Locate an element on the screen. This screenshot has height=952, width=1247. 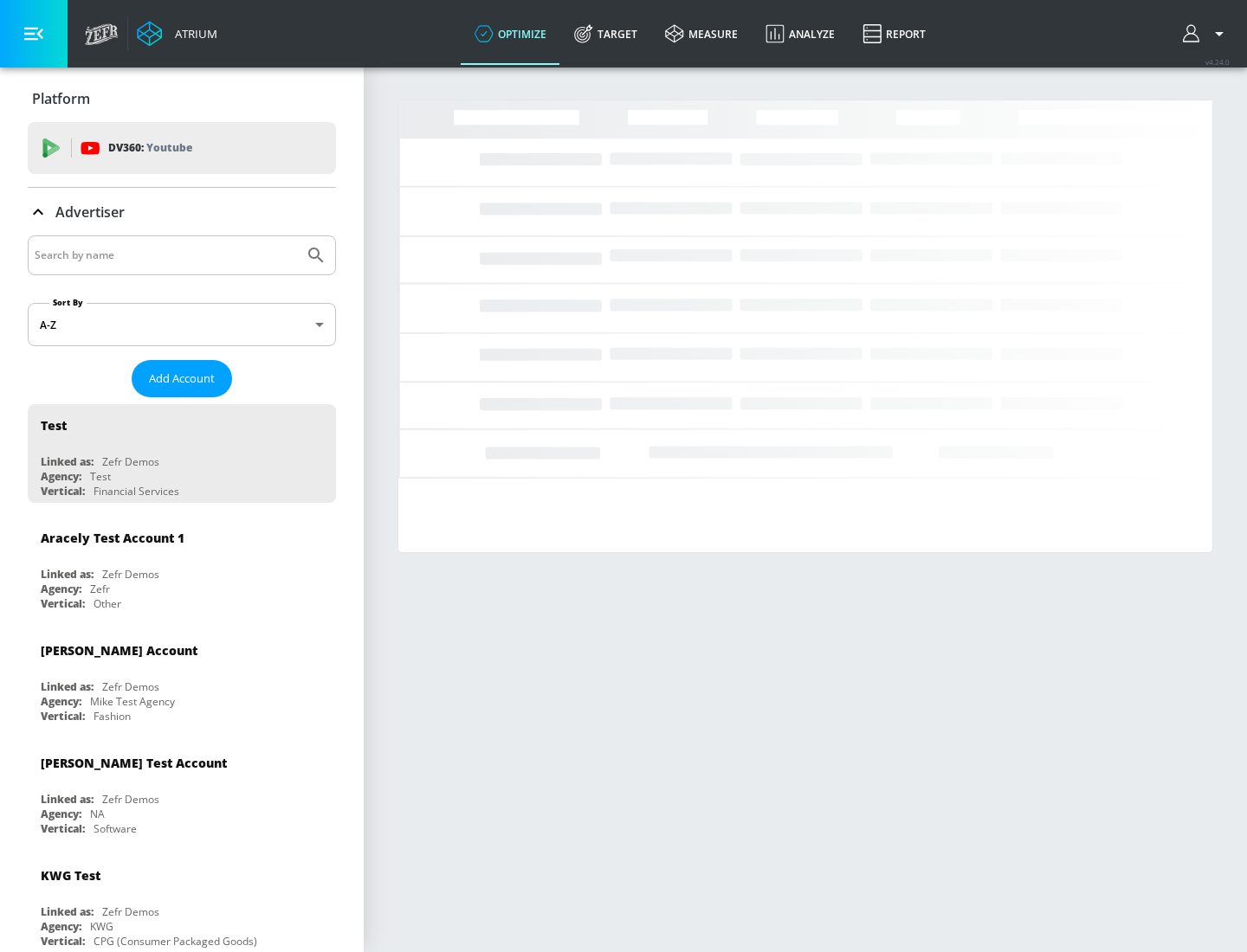
a: optimize is located at coordinates (510, 34).